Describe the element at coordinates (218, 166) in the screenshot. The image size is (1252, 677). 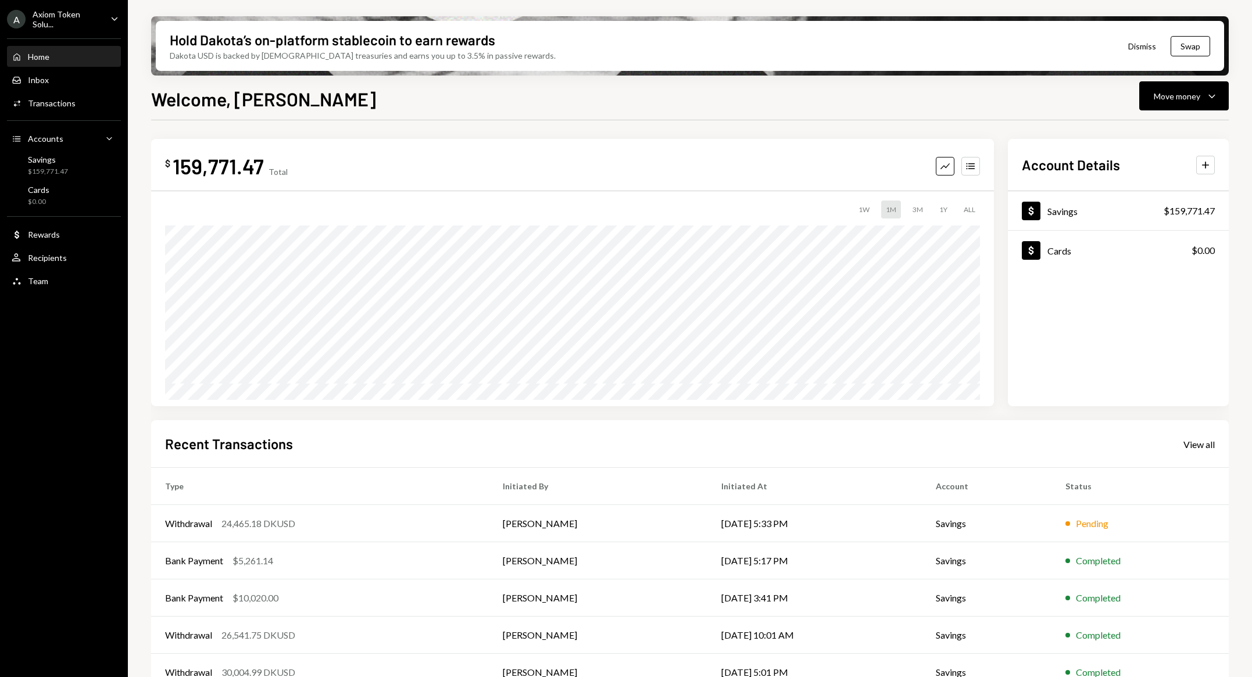
I see `div: 159,771.47` at that location.